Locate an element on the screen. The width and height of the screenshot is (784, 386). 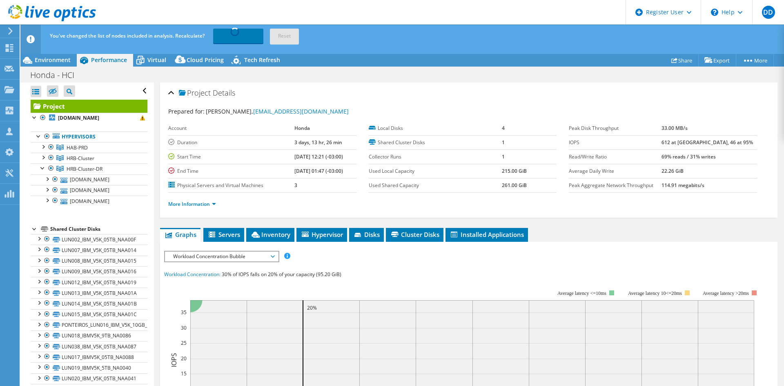
label: IOPS is located at coordinates (615, 143).